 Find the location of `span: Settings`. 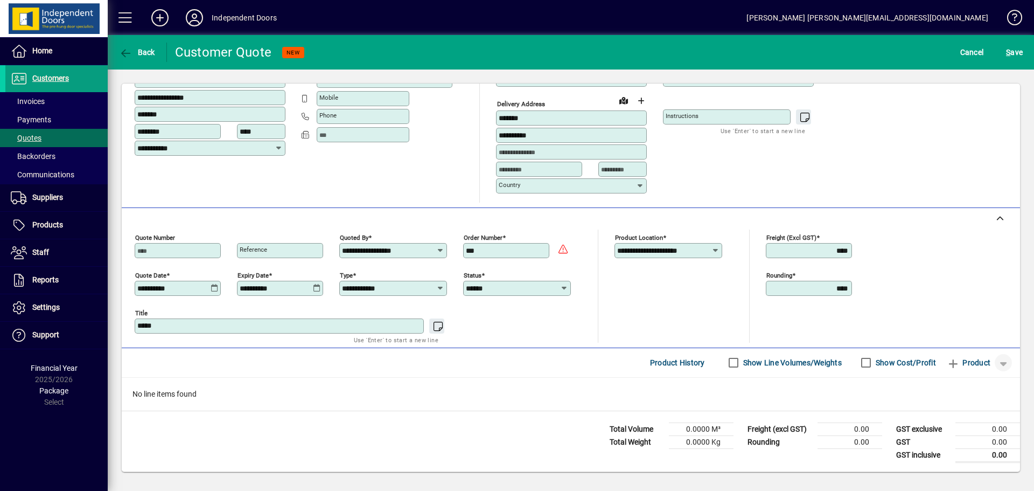

span: Settings is located at coordinates (46, 307).